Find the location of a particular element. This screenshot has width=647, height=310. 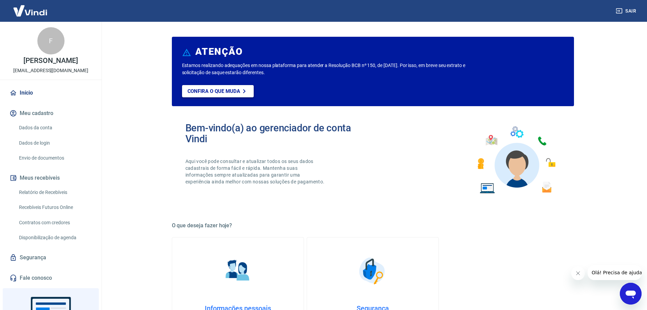

a: Envio de documentos is located at coordinates (55, 158).